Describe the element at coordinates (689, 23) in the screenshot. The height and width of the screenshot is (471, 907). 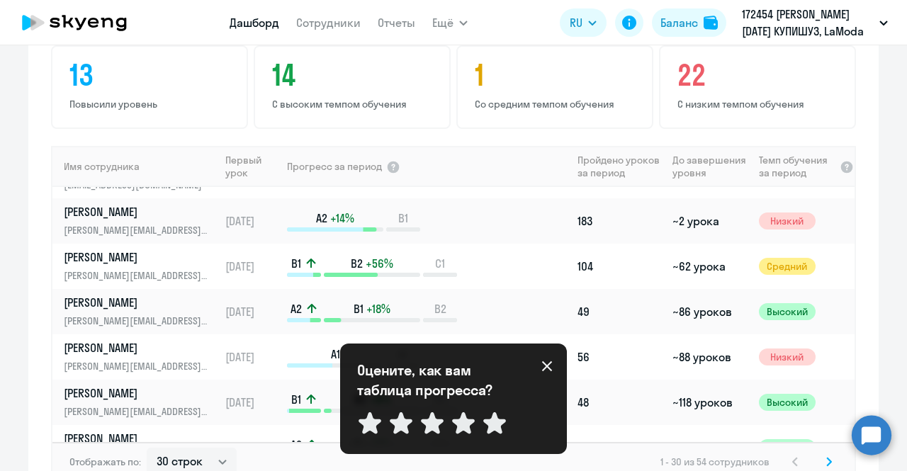
I see `a: Балансbalance` at that location.